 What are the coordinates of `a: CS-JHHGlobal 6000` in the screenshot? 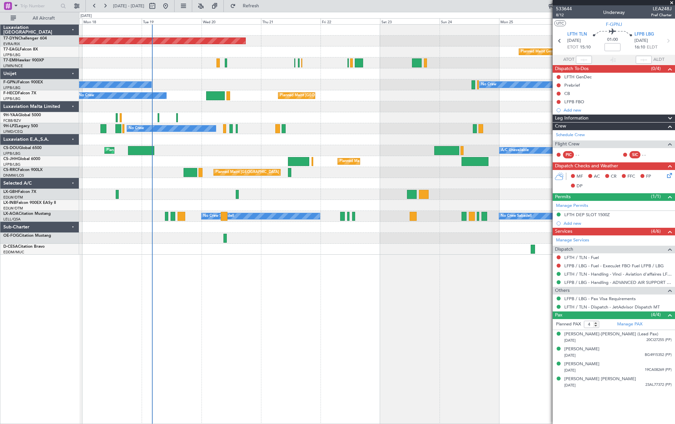 It's located at (22, 159).